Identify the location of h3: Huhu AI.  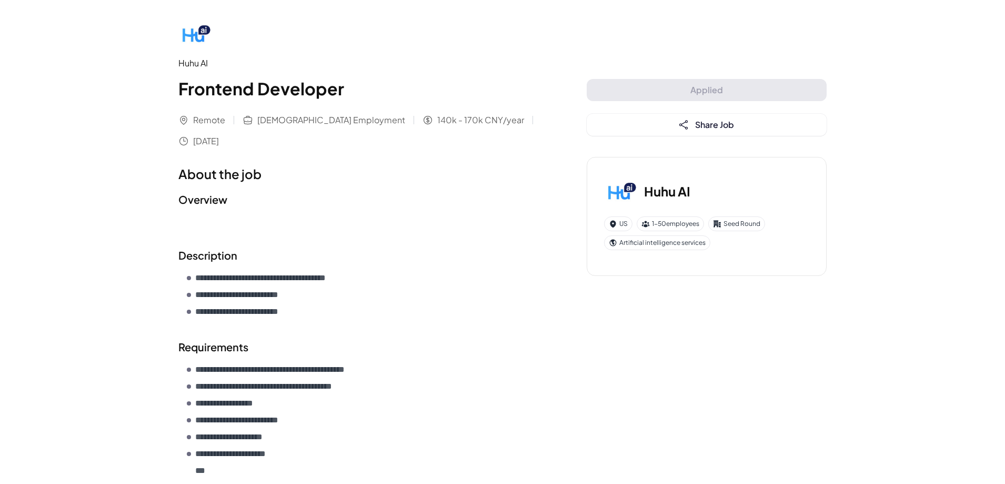
(667, 191).